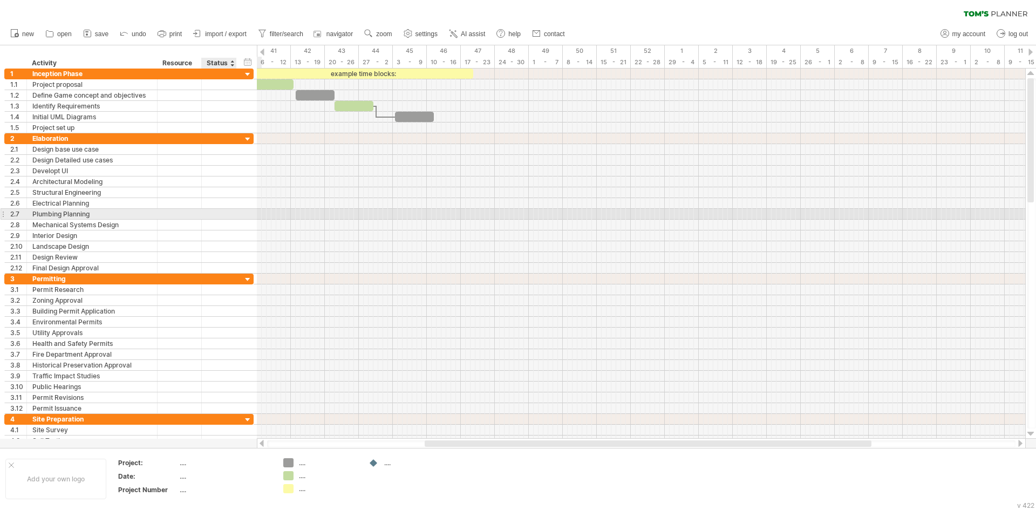  What do you see at coordinates (1012, 34) in the screenshot?
I see `a: log out` at bounding box center [1012, 34].